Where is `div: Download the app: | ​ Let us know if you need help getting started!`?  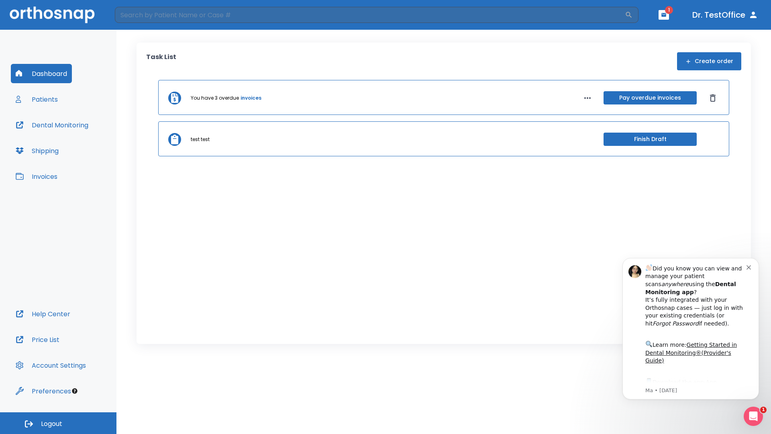
div: Download the app: | ​ Let us know if you need help getting started! is located at coordinates (86, 151).